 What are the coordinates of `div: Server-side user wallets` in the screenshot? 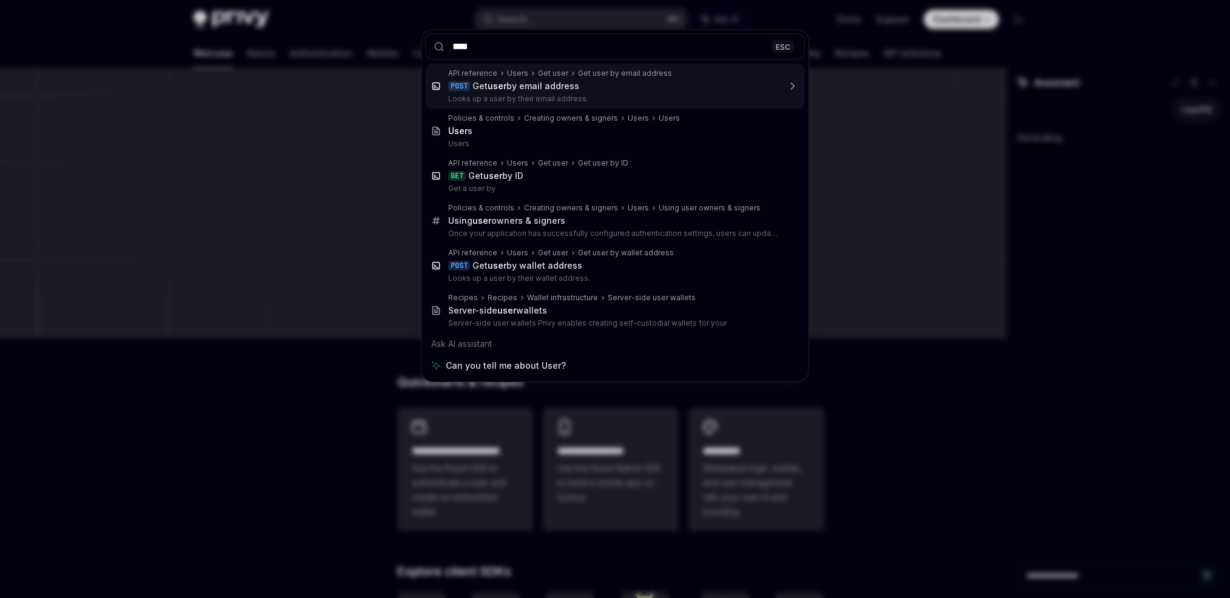 It's located at (652, 298).